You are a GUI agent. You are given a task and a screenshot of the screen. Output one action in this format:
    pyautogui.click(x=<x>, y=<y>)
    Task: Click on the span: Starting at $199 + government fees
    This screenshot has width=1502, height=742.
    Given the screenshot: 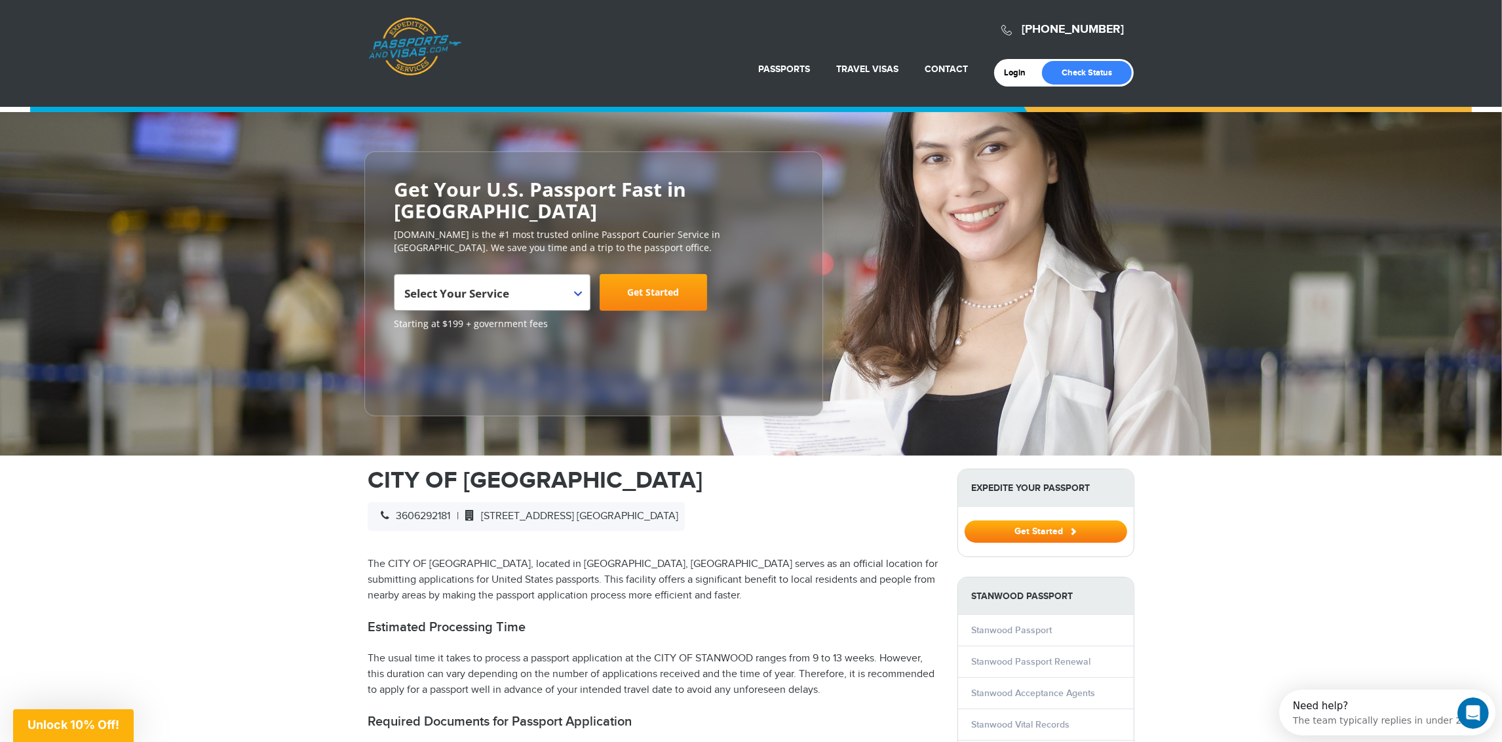 What is the action you would take?
    pyautogui.click(x=594, y=324)
    